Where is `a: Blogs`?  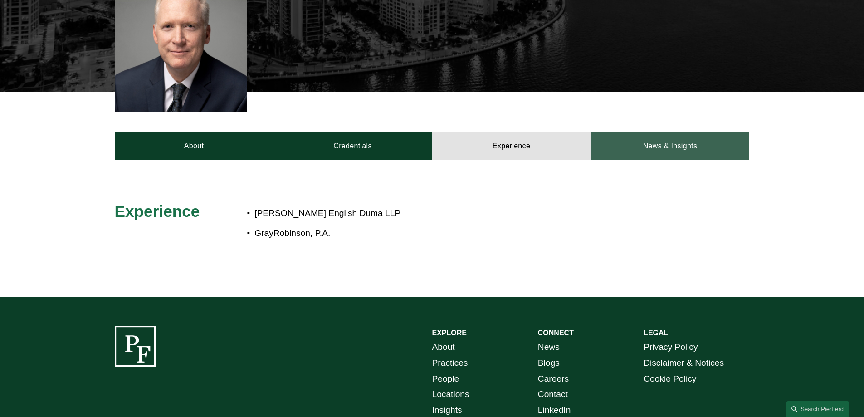 a: Blogs is located at coordinates (549, 363).